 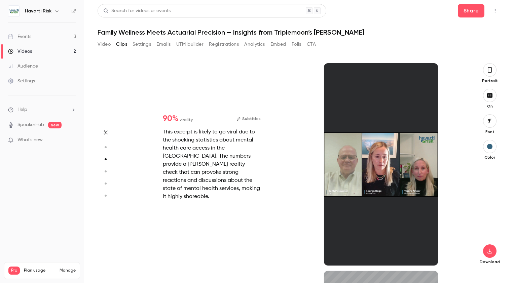 What do you see at coordinates (212, 165) in the screenshot?
I see `div: This excerpt is likely to go viral due to the shocking statistics about mental health care access...` at bounding box center [212, 165].